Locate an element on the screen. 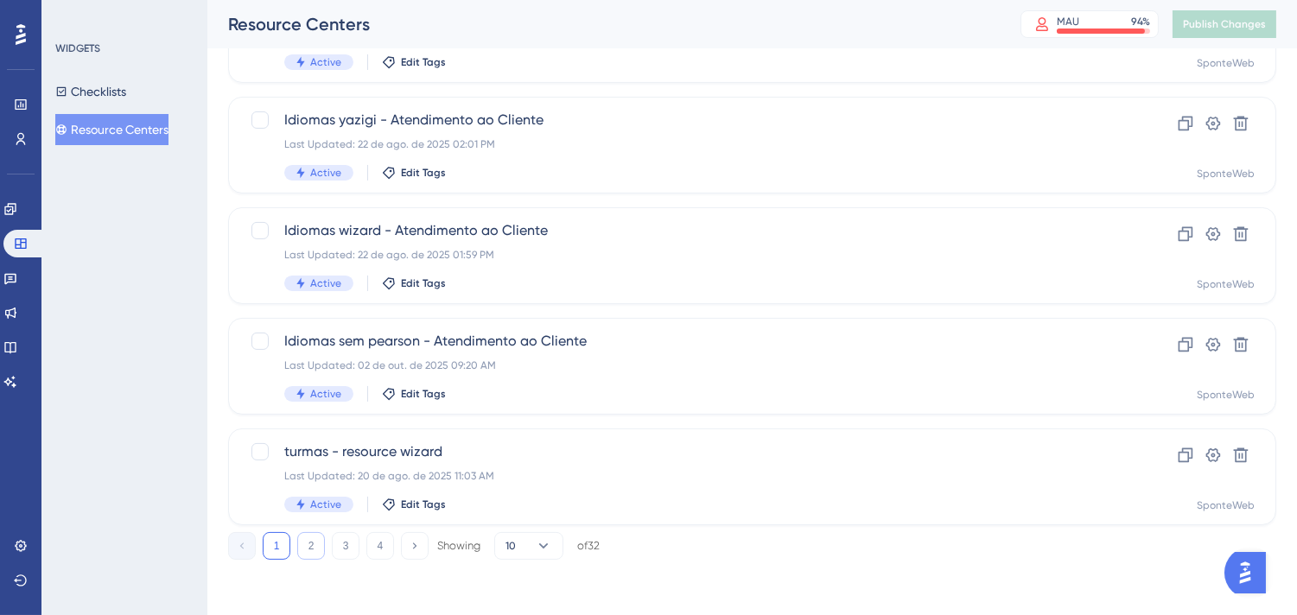 The image size is (1297, 615). button: Checklists is located at coordinates (91, 92).